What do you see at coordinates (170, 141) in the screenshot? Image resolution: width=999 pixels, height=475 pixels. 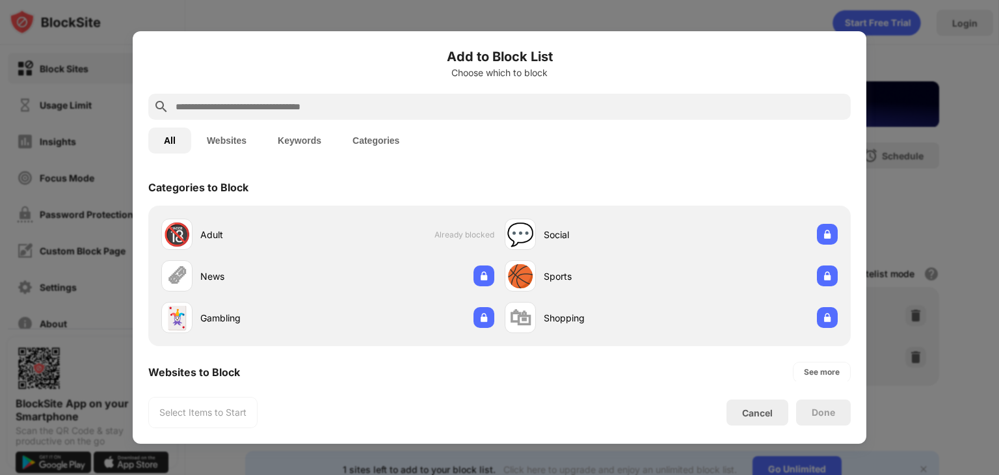 I see `button: All` at bounding box center [170, 141].